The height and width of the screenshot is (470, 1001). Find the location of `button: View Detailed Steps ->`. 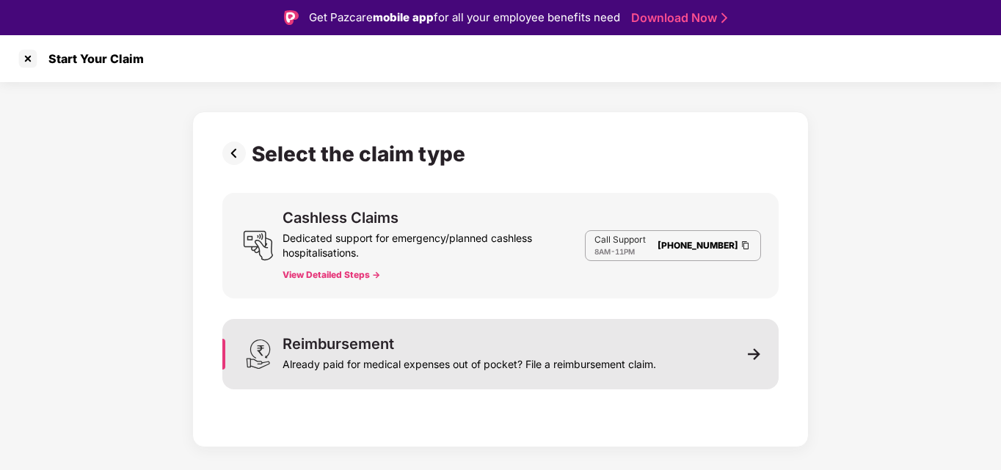

button: View Detailed Steps -> is located at coordinates (331, 275).